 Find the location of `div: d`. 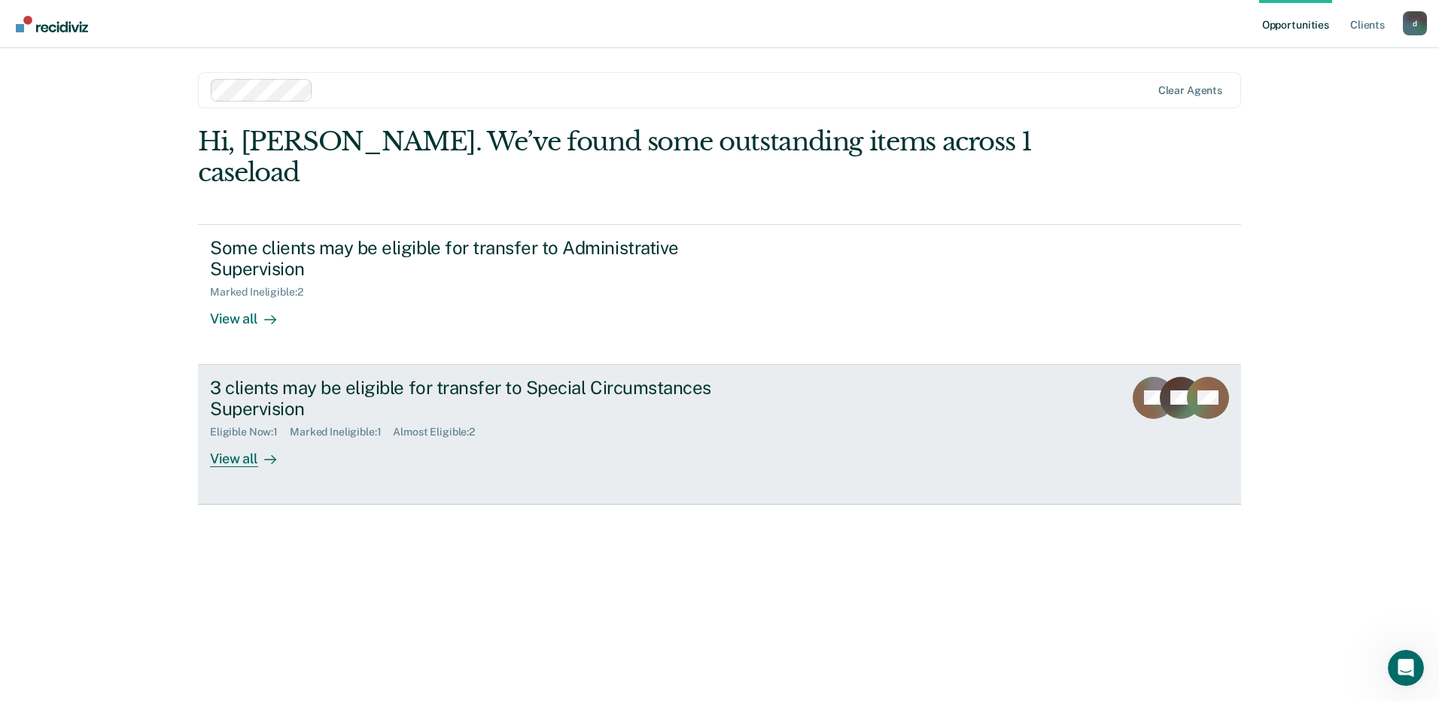

div: d is located at coordinates (1415, 23).